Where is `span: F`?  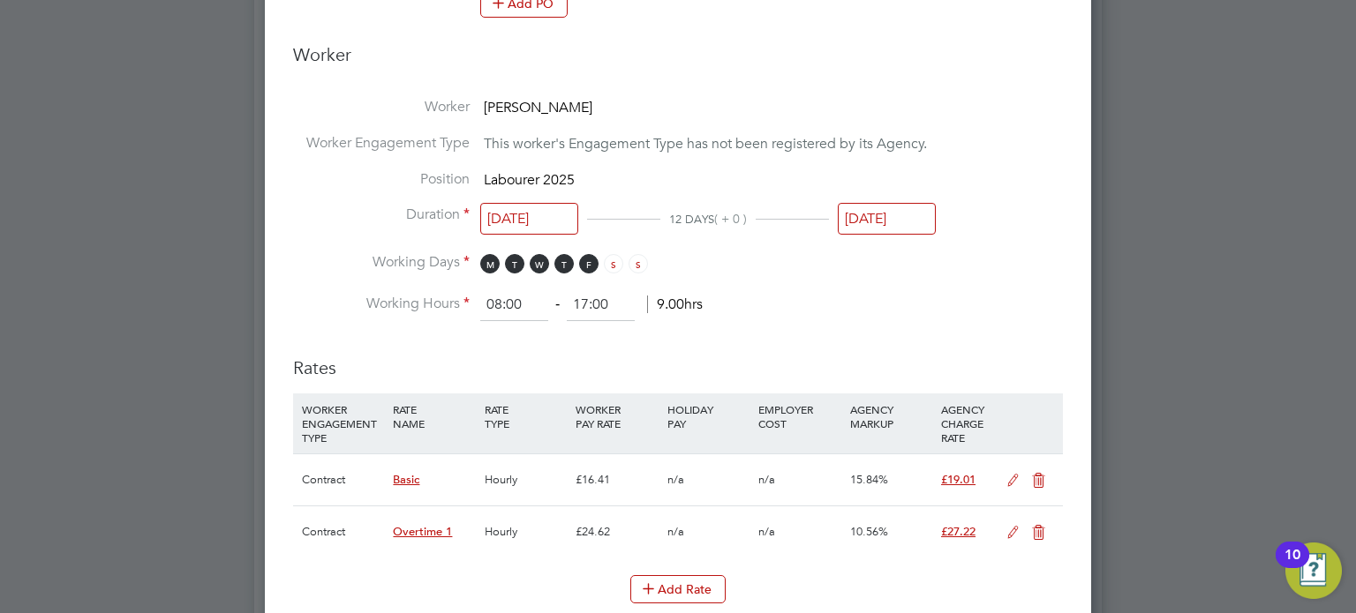 span: F is located at coordinates (589, 264).